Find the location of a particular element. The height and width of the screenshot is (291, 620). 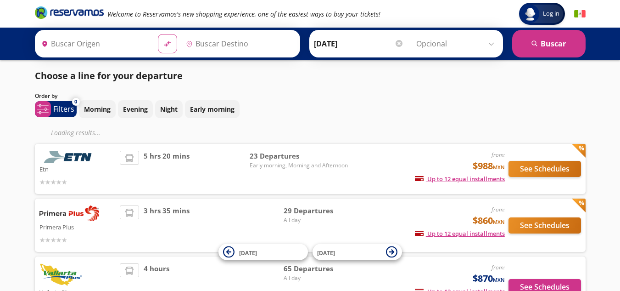

input: Buscar Origen is located at coordinates (94, 44).